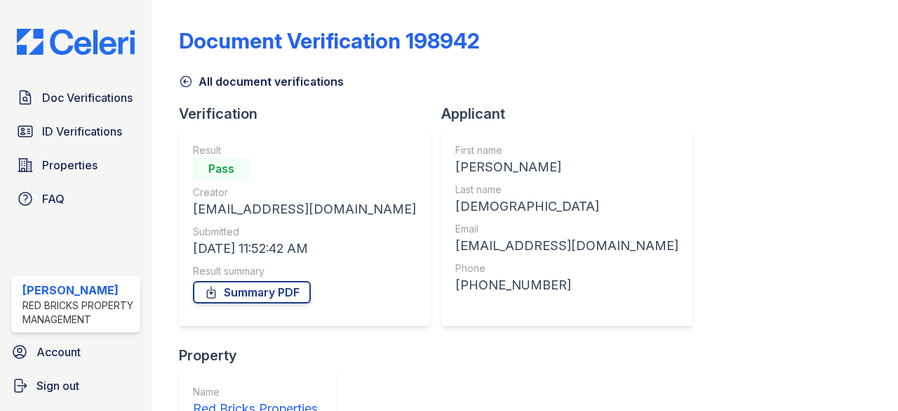 Image resolution: width=898 pixels, height=411 pixels. What do you see at coordinates (58, 385) in the screenshot?
I see `span: Sign out` at bounding box center [58, 385].